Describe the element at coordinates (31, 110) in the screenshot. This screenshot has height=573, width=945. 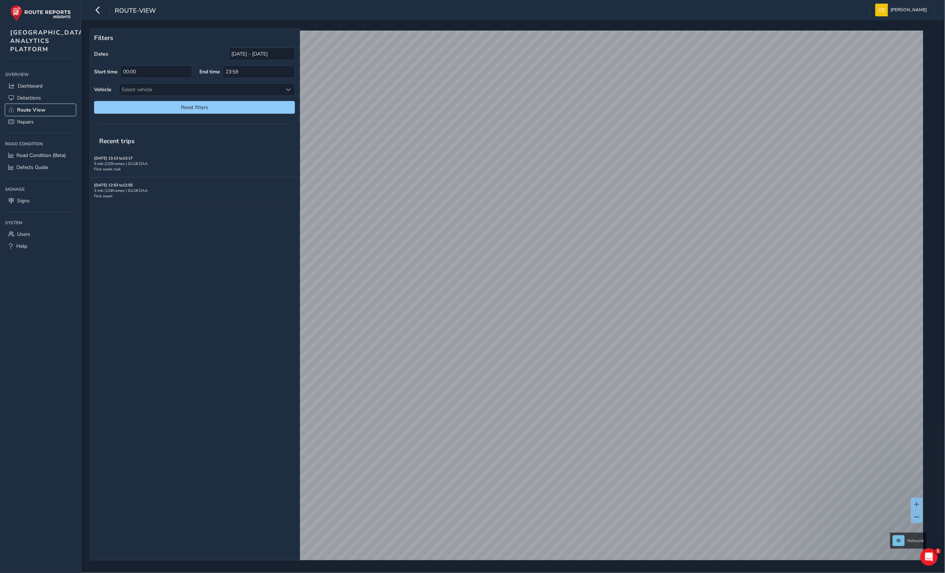
I see `span: Route View` at that location.